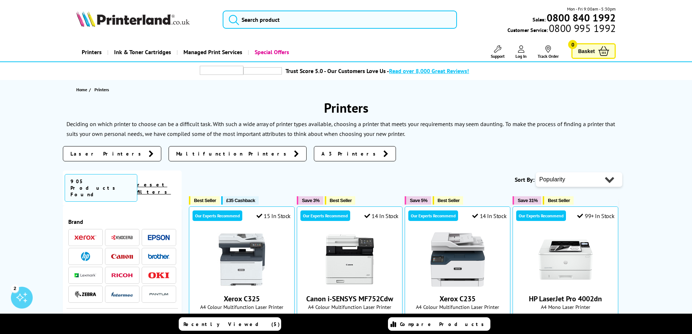 This screenshot has width=692, height=334. What do you see at coordinates (15, 288) in the screenshot?
I see `div: 2` at bounding box center [15, 288].